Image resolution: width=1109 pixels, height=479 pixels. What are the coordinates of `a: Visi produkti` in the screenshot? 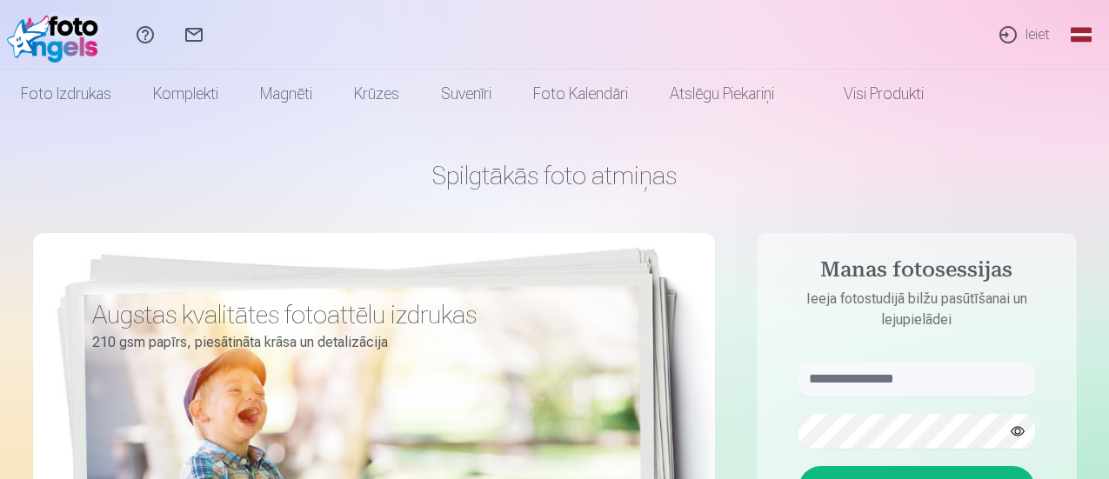 It's located at (870, 94).